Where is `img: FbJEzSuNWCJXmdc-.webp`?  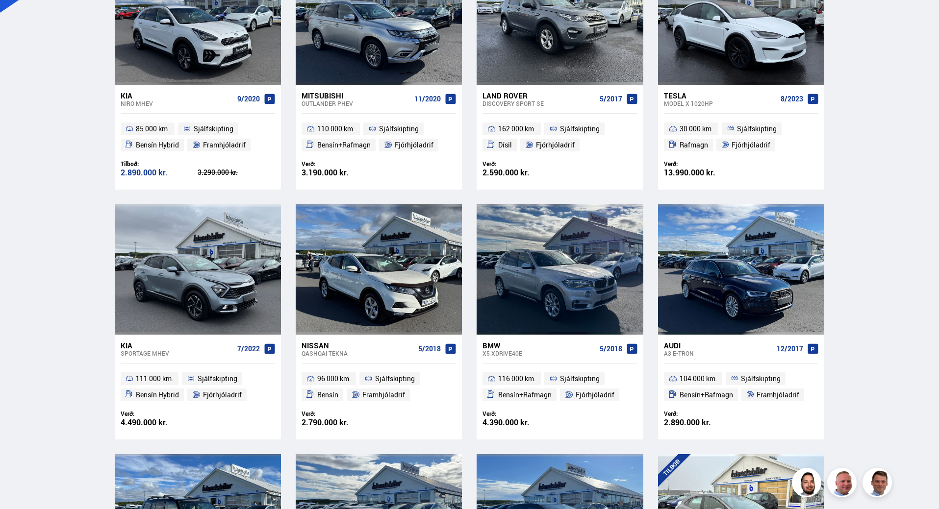
img: FbJEzSuNWCJXmdc-.webp is located at coordinates (878, 484).